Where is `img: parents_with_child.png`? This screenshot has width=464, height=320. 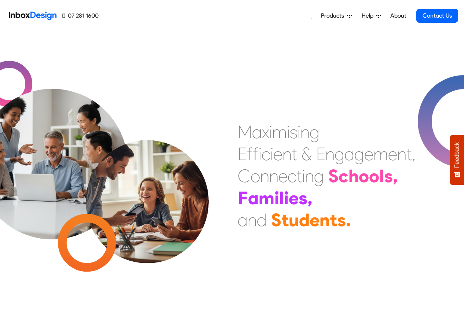 img: parents_with_child.png is located at coordinates (147, 186).